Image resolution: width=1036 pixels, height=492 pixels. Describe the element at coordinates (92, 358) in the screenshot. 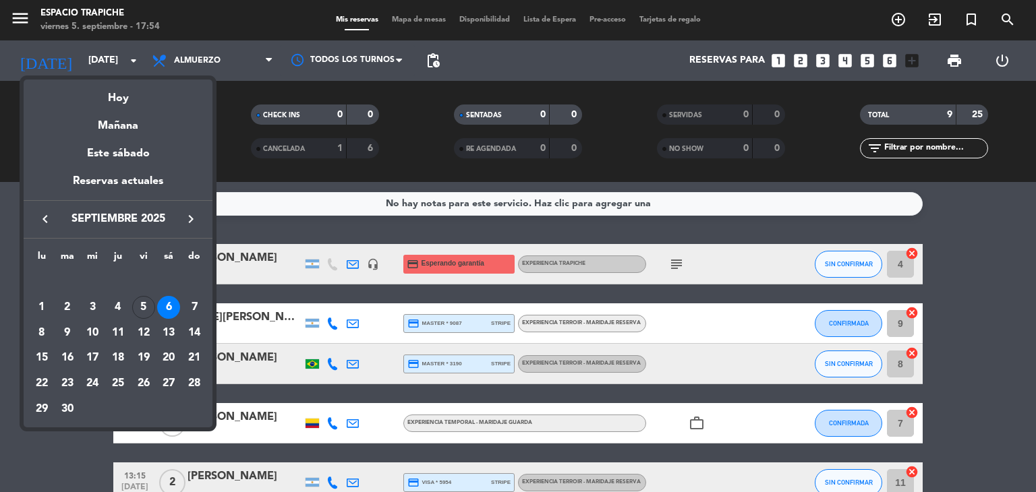

I see `div: 17` at that location.